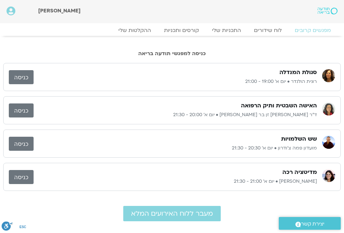 This screenshot has width=344, height=233. Describe the element at coordinates (329, 176) in the screenshot. I see `img: מיכל גורל` at that location.